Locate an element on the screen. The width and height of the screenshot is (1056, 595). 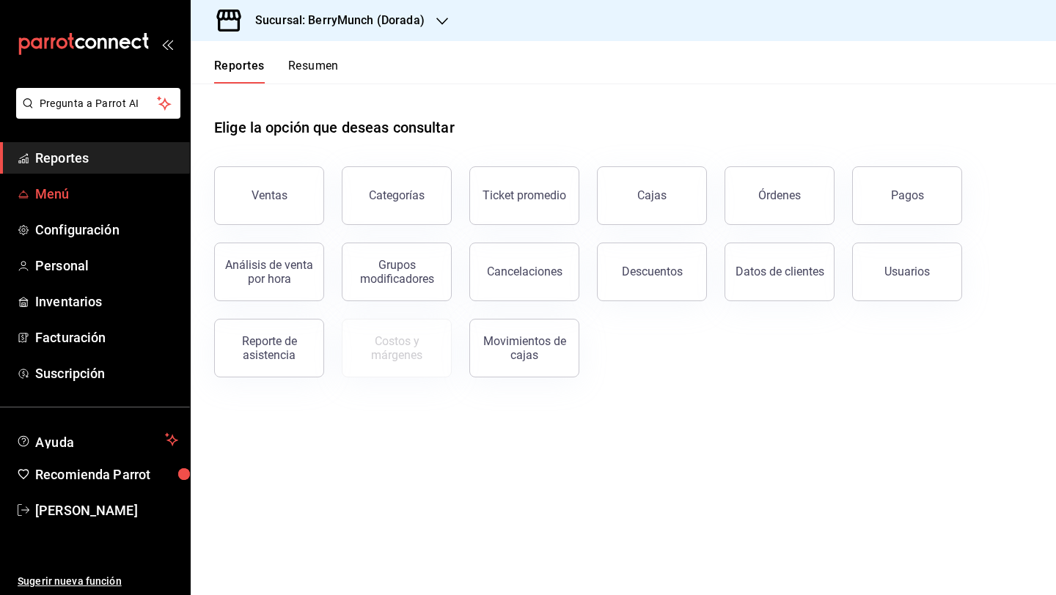
h1: Elige la opción que deseas consultar is located at coordinates (334, 128).